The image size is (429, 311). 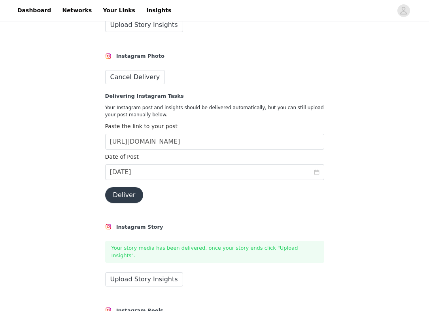 I want to click on a: Your Links, so click(x=119, y=10).